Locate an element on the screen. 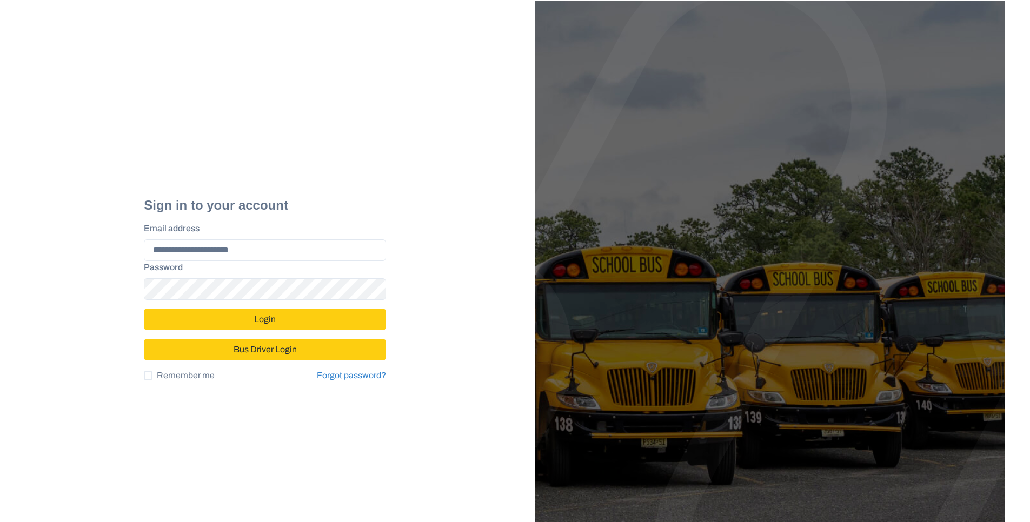 Image resolution: width=1030 pixels, height=522 pixels. button: Login is located at coordinates (265, 320).